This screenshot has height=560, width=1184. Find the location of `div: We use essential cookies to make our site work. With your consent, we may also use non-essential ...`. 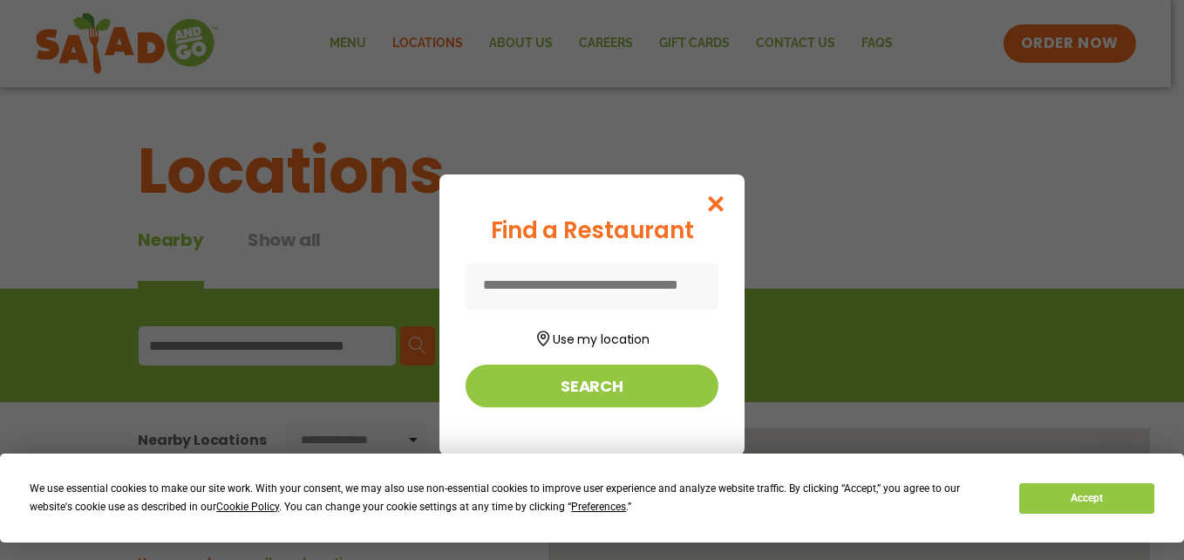

div: We use essential cookies to make our site work. With your consent, we may also use non-essential ... is located at coordinates (513, 498).